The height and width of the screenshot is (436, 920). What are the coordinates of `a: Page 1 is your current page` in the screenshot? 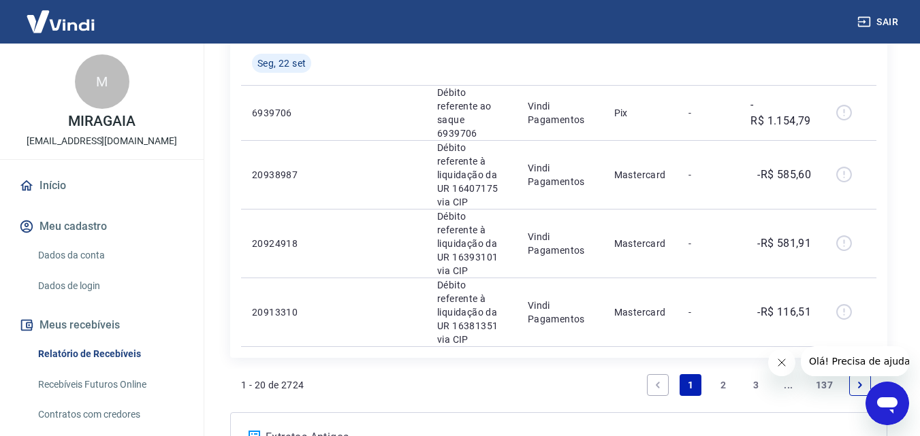 It's located at (690, 385).